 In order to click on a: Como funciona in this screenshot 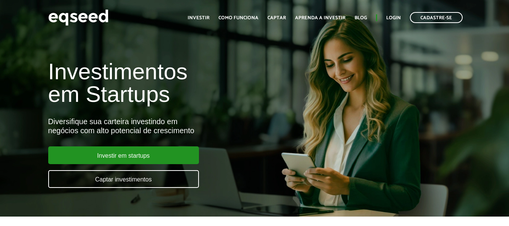, I will do `click(238, 18)`.